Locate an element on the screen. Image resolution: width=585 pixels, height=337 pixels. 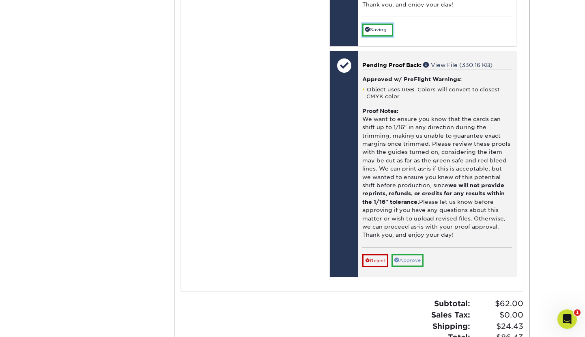
strong: Shipping: is located at coordinates (451, 326).